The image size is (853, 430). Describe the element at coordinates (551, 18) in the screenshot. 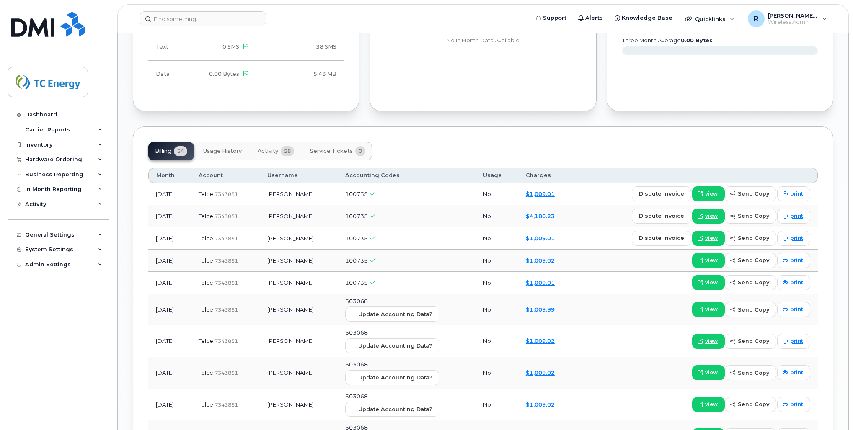

I see `a: Support` at that location.